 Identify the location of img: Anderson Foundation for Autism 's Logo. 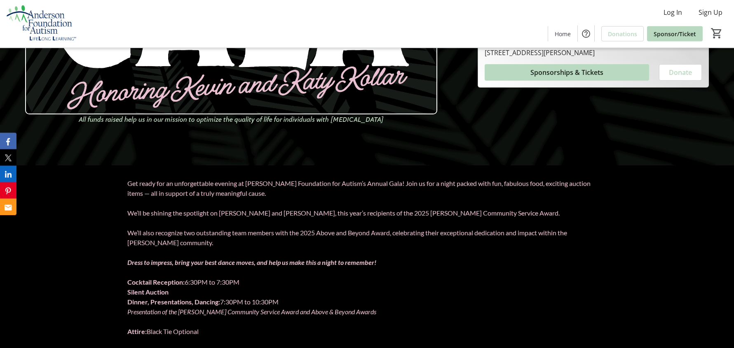
(42, 24).